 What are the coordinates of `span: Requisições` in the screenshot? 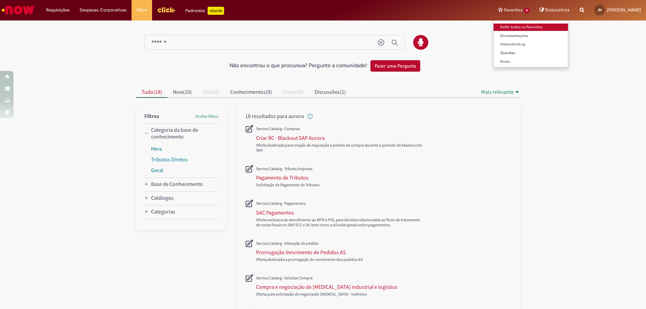 It's located at (58, 10).